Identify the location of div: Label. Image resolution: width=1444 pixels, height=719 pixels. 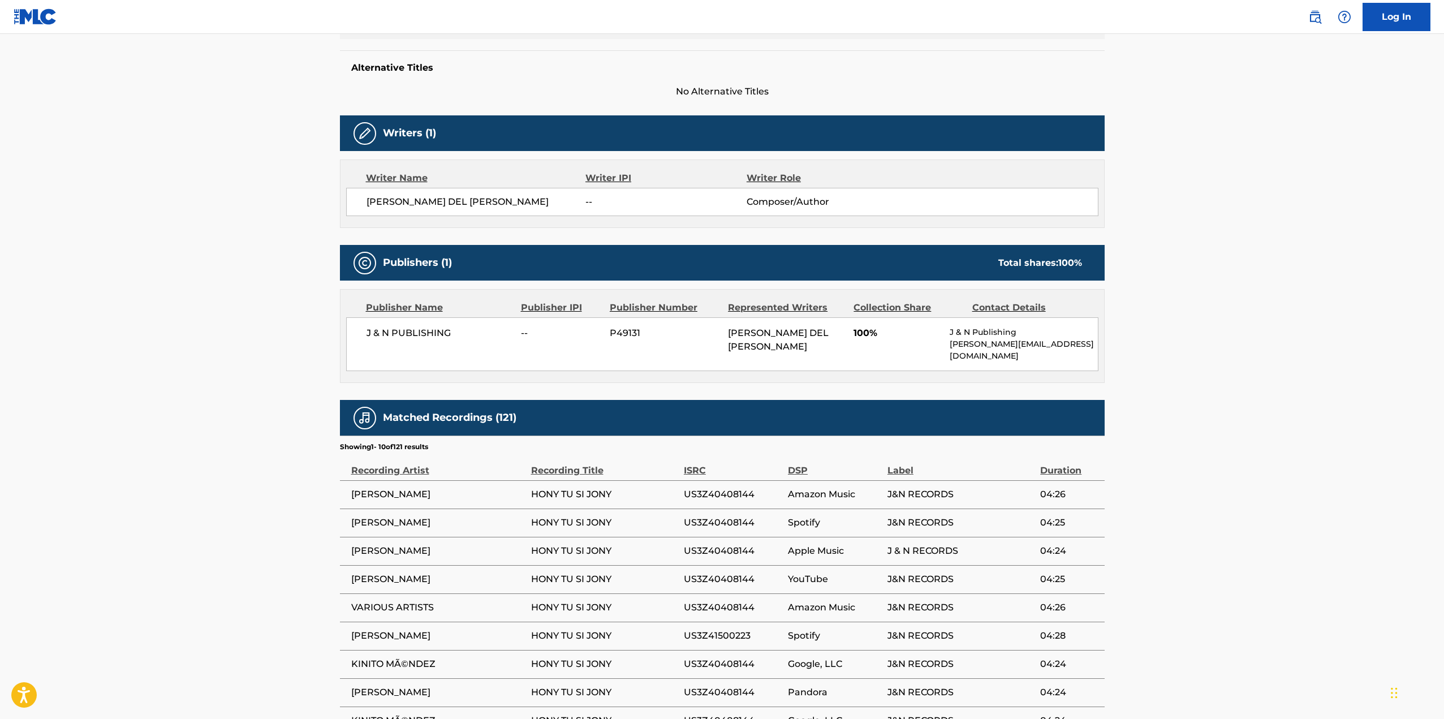
(961, 464).